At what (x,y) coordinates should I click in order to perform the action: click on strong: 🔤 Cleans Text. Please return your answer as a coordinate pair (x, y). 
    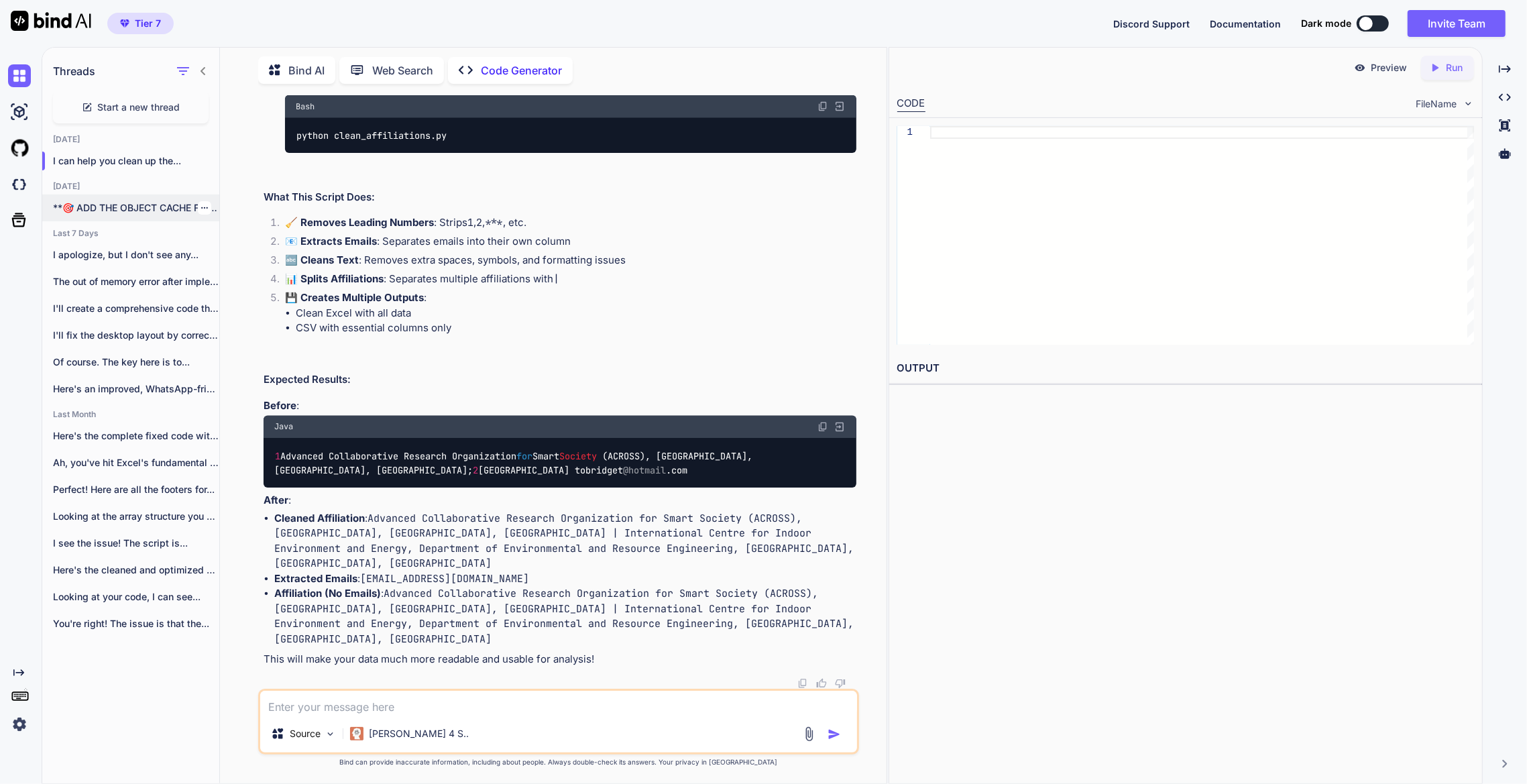
    Looking at the image, I should click on (322, 259).